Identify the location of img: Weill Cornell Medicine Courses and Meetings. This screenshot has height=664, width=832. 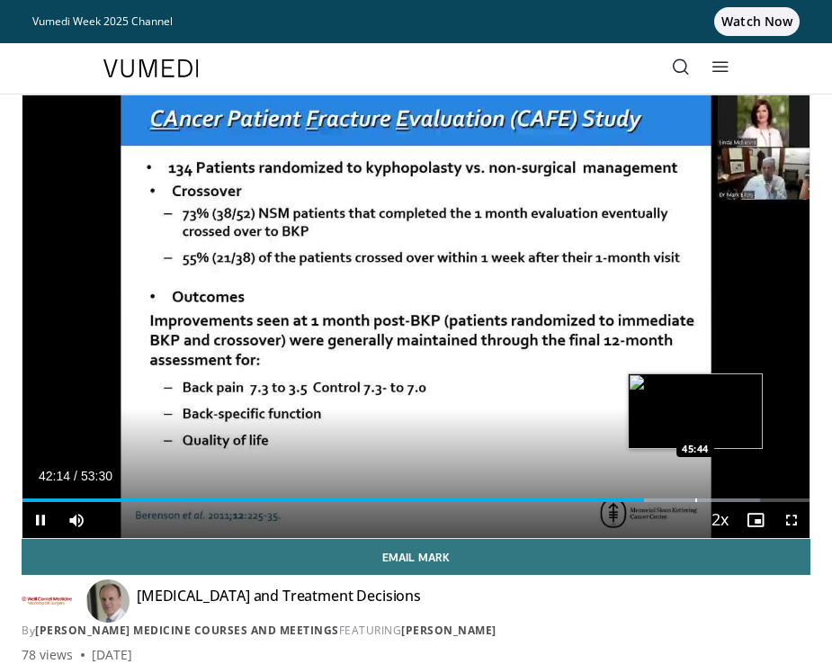
(47, 601).